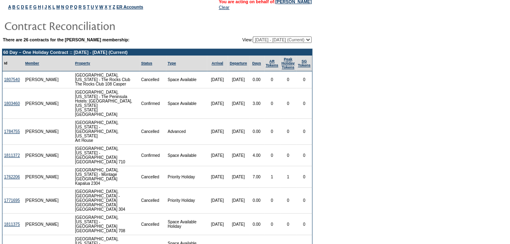 This screenshot has height=244, width=510. I want to click on a: Property, so click(82, 63).